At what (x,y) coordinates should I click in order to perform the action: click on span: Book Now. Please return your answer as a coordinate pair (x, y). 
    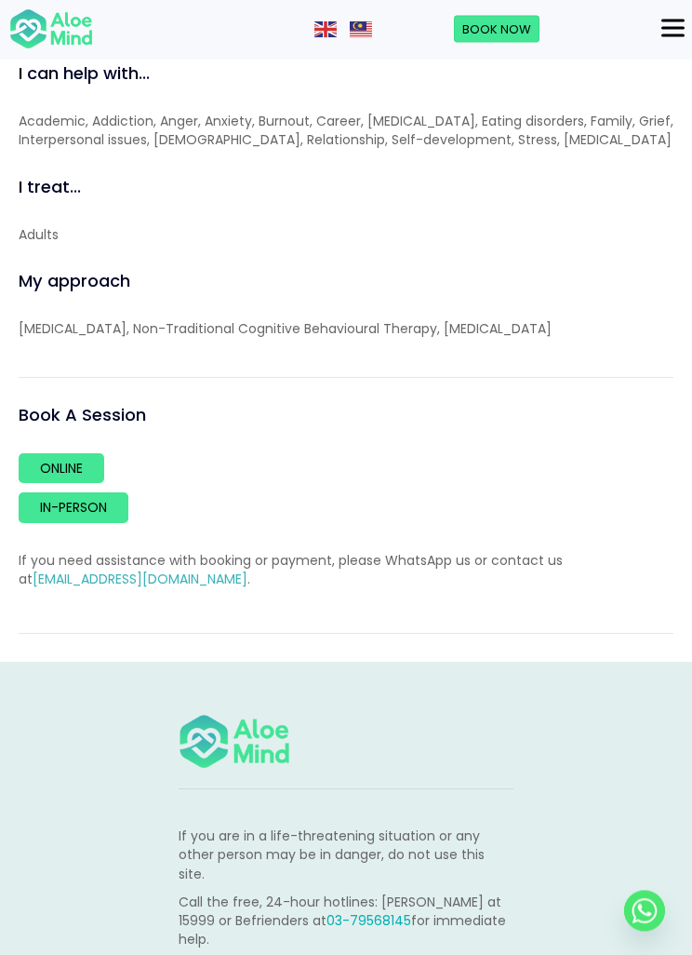
    Looking at the image, I should click on (497, 29).